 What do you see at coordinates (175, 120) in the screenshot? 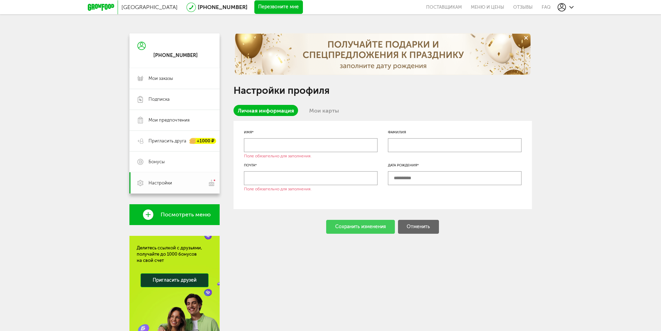
I see `a: Мои предпочтения` at bounding box center [175, 120].